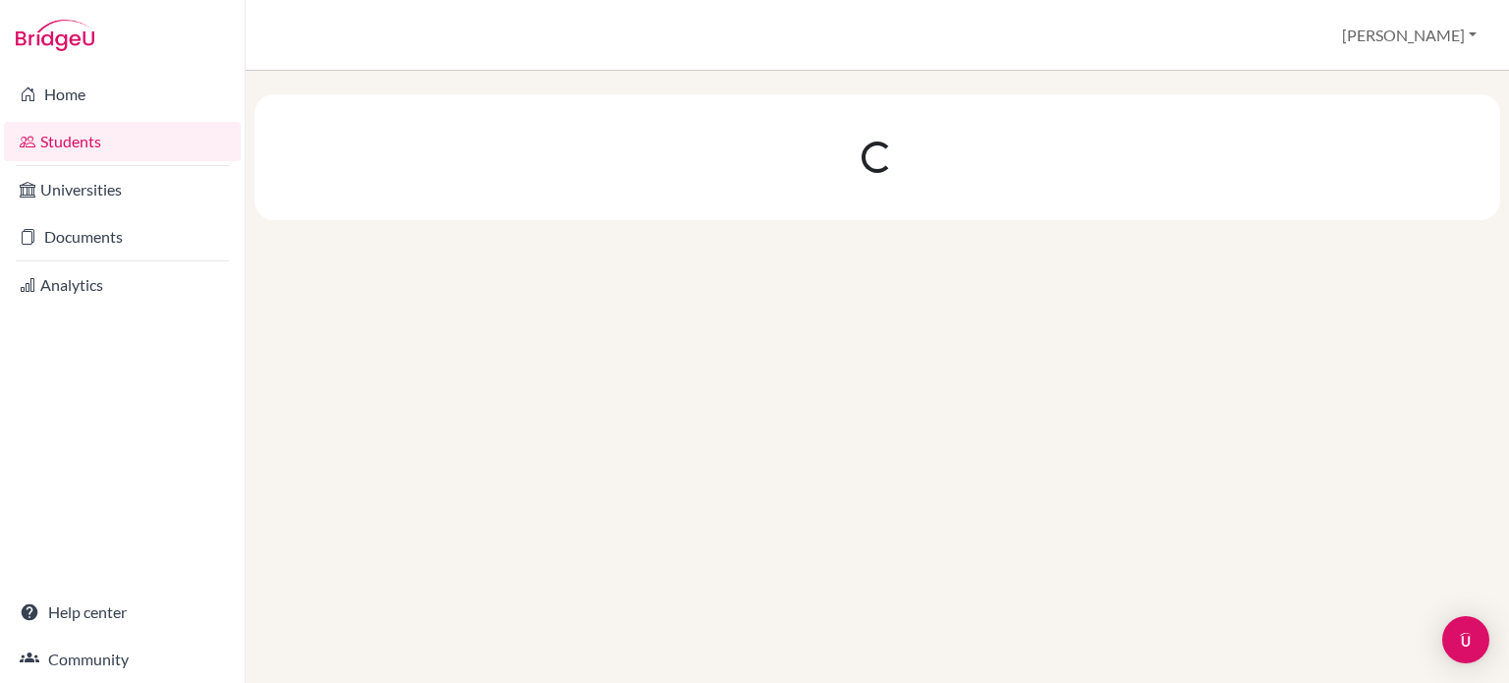 The image size is (1509, 683). Describe the element at coordinates (122, 141) in the screenshot. I see `a: Students` at that location.